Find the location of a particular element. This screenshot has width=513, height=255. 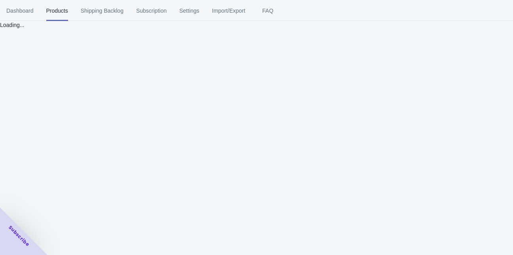

span: Import/Export is located at coordinates (229, 11).